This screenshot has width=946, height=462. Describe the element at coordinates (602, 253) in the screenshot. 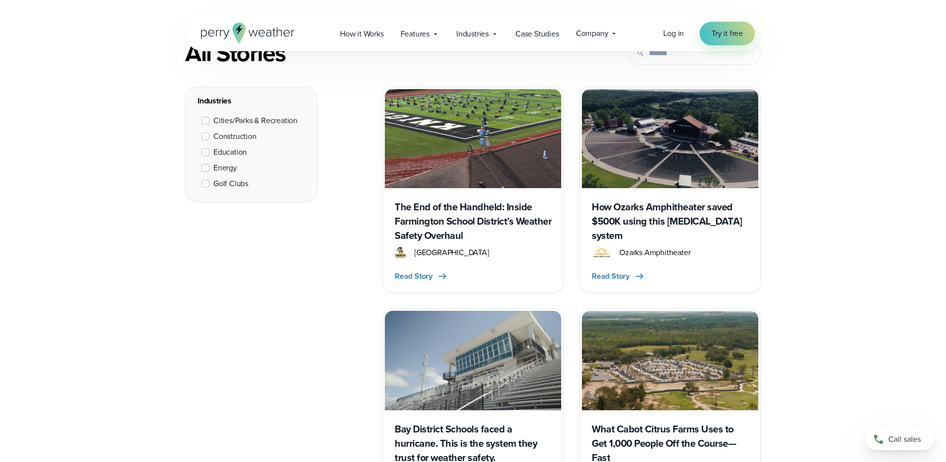

I see `img: Ozarks Amphitehater Logo` at that location.